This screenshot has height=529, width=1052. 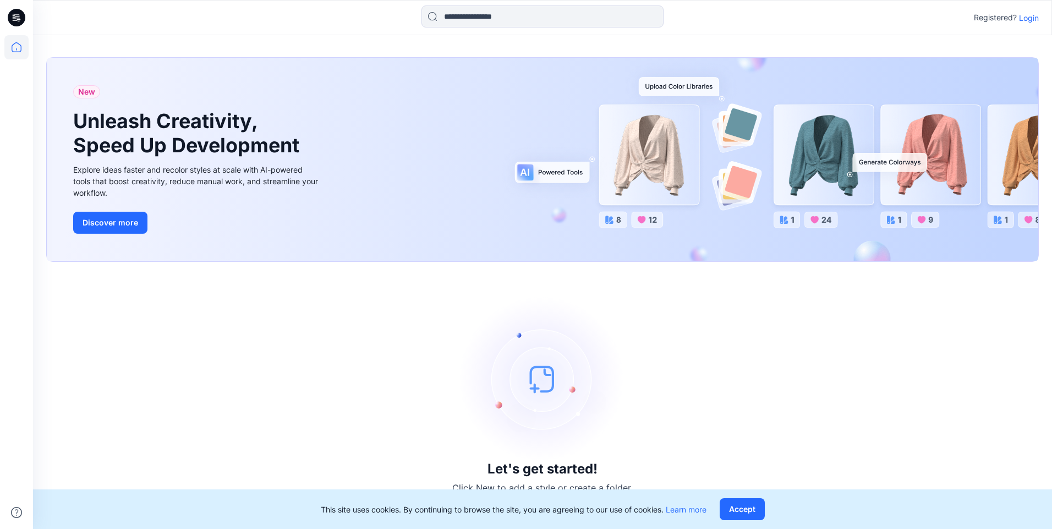 What do you see at coordinates (686, 510) in the screenshot?
I see `a: Learn more` at bounding box center [686, 510].